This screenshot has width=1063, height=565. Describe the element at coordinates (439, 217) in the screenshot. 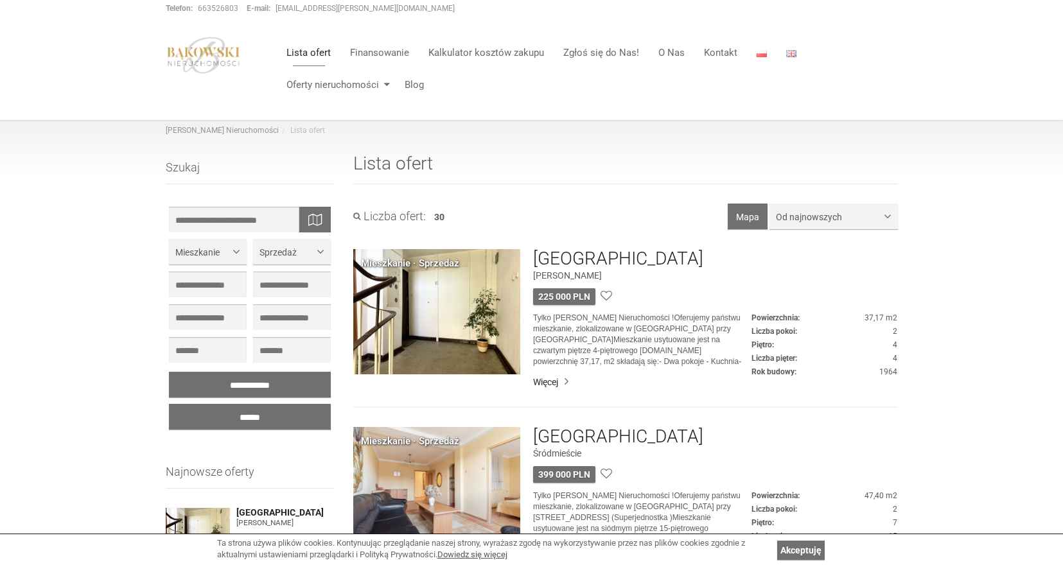

I see `span: 30` at that location.